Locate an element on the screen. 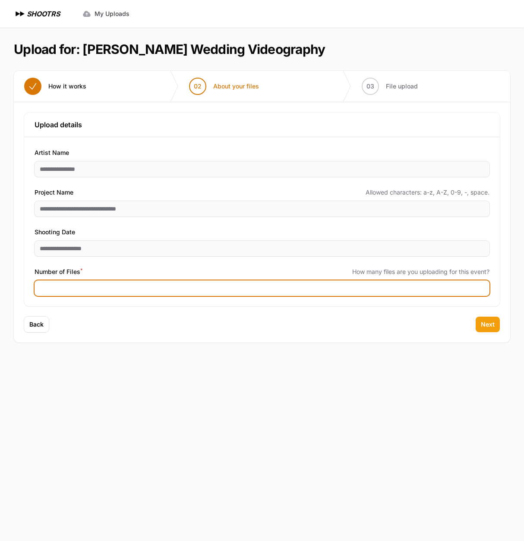 This screenshot has width=524, height=541. span: Number of Files is located at coordinates (58, 272).